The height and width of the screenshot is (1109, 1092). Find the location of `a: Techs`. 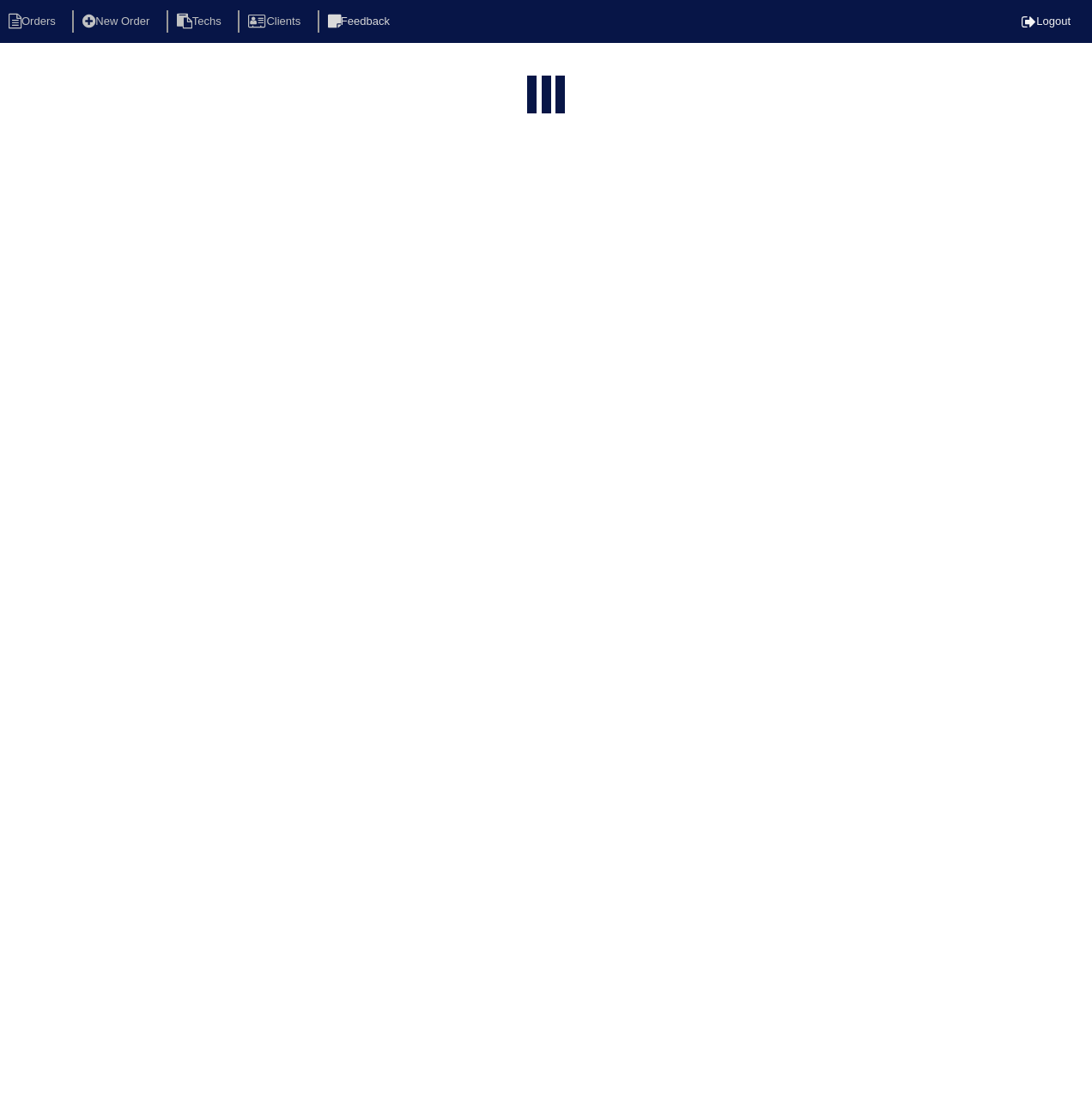

a: Techs is located at coordinates (201, 21).